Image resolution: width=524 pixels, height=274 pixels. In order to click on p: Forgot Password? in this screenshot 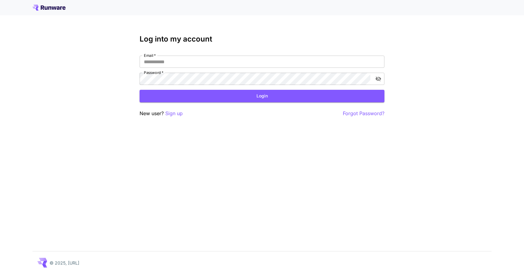, I will do `click(363, 114)`.